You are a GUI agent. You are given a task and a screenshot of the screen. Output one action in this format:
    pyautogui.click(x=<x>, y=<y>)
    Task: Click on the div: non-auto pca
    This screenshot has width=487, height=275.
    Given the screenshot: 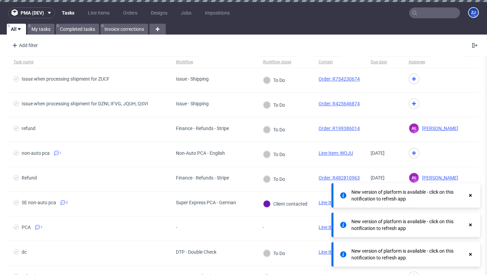 What is the action you would take?
    pyautogui.click(x=36, y=153)
    